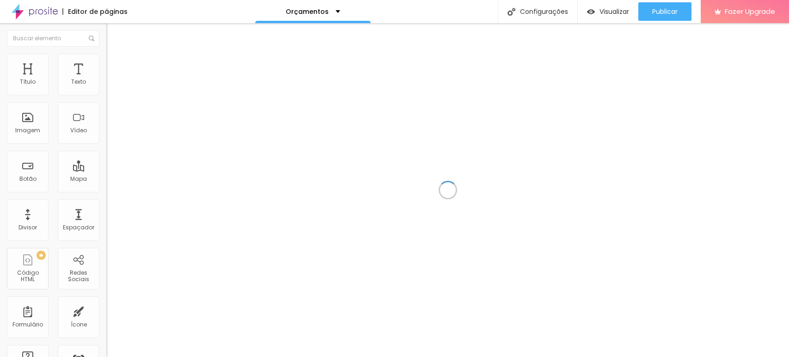 The width and height of the screenshot is (789, 357). Describe the element at coordinates (28, 227) in the screenshot. I see `div: Divisor` at that location.